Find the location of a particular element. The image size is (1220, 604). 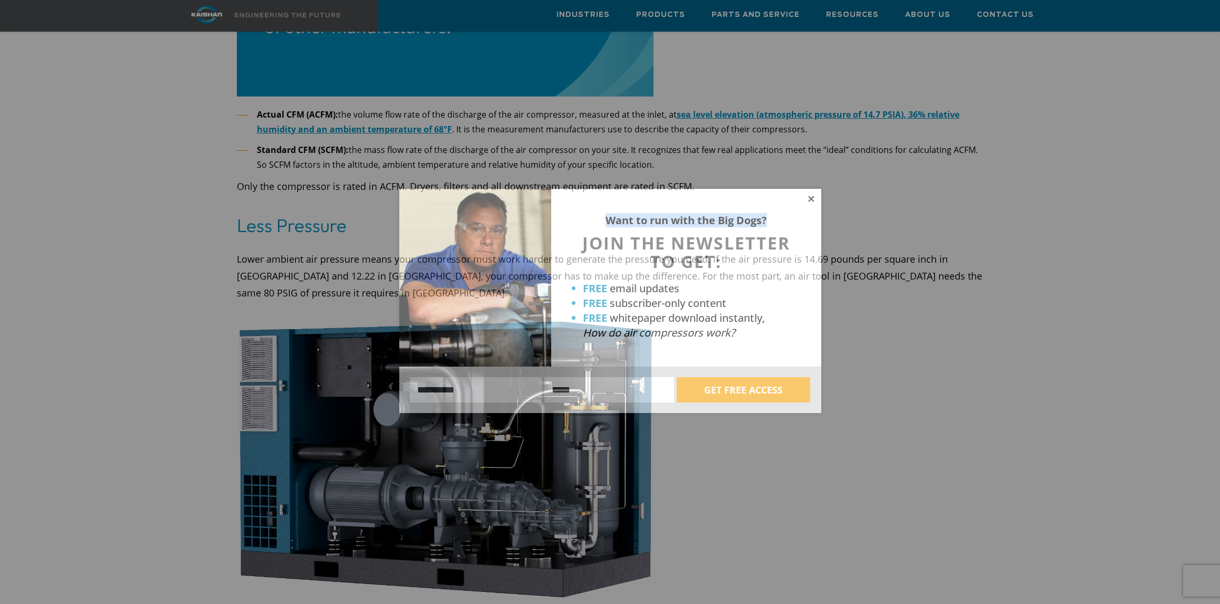

span: email updates is located at coordinates (645, 288).